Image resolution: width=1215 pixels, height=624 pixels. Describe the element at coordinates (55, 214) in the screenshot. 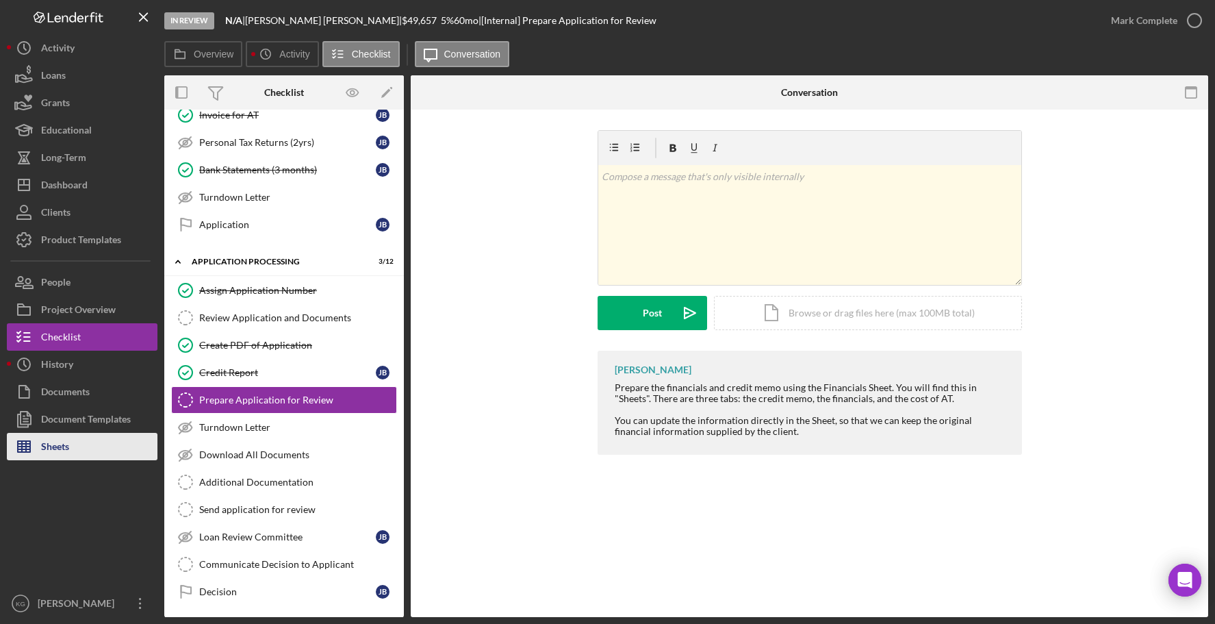

I see `div: Clients` at that location.